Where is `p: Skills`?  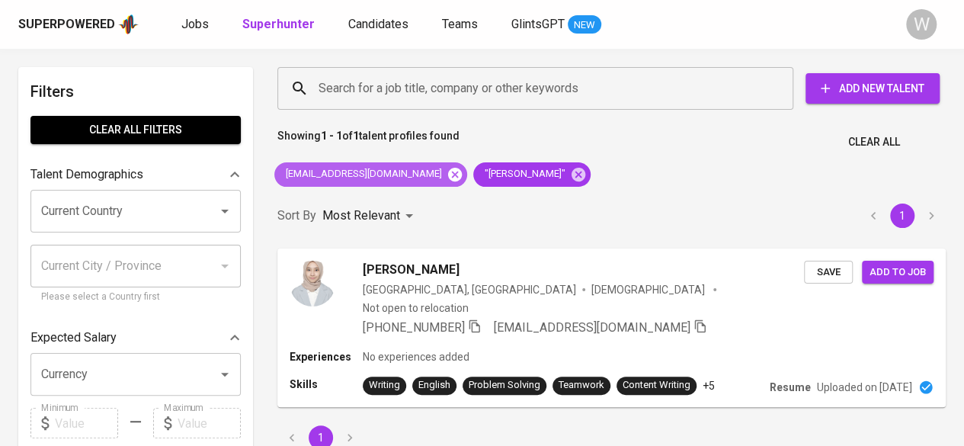
p: Skills is located at coordinates (326, 384).